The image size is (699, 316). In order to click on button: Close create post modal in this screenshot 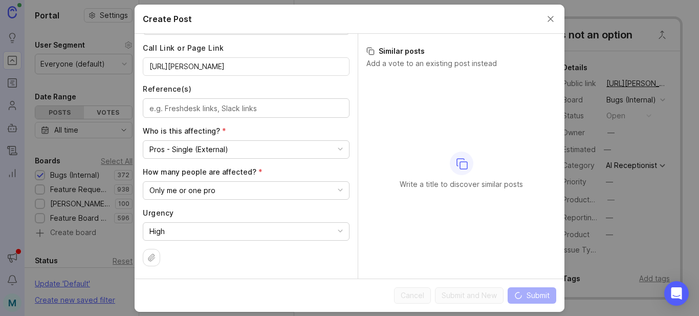, I will do `click(550, 19)`.